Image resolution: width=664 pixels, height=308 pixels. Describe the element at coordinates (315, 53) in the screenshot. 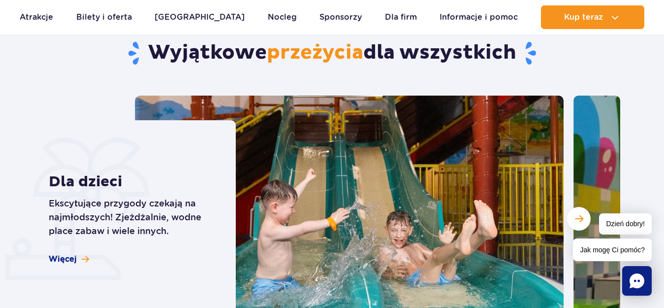

I see `span: przeżycia` at that location.